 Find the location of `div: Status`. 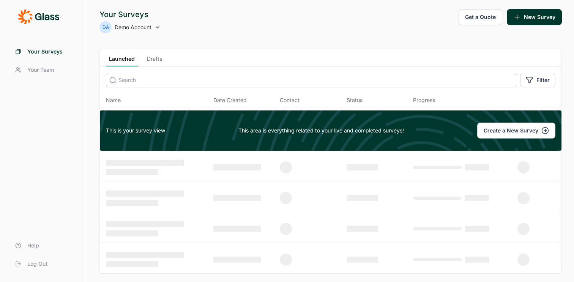

div: Status is located at coordinates (354, 100).